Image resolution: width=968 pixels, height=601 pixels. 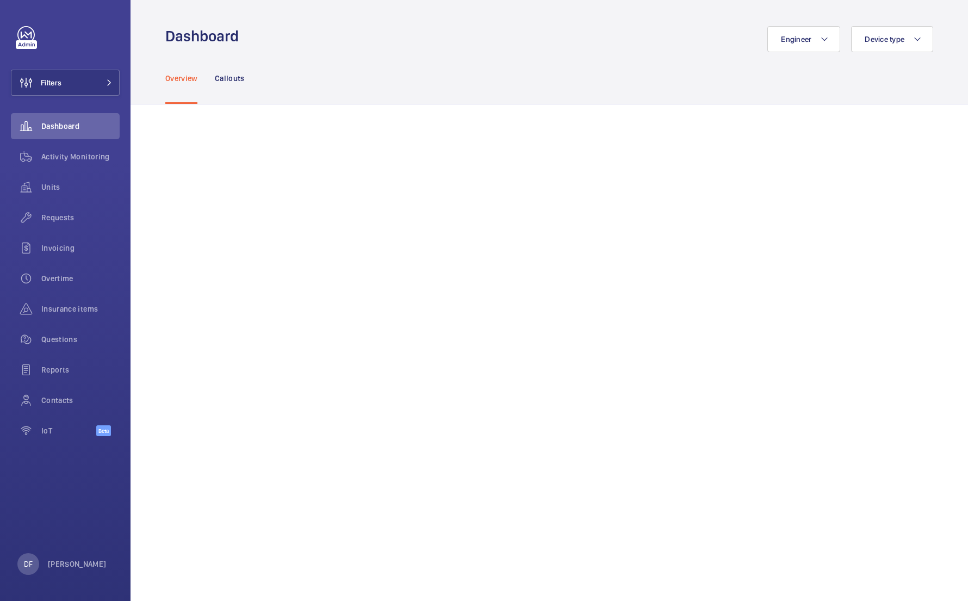 What do you see at coordinates (65, 83) in the screenshot?
I see `button: Filters` at bounding box center [65, 83].